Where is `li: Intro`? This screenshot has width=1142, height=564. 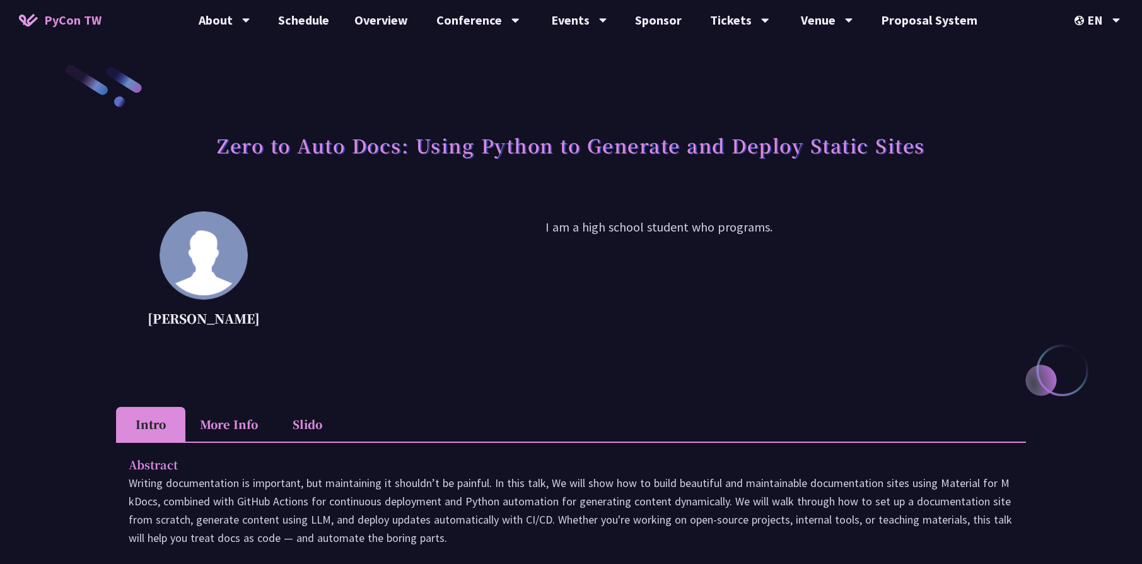
li: Intro is located at coordinates (151, 424).